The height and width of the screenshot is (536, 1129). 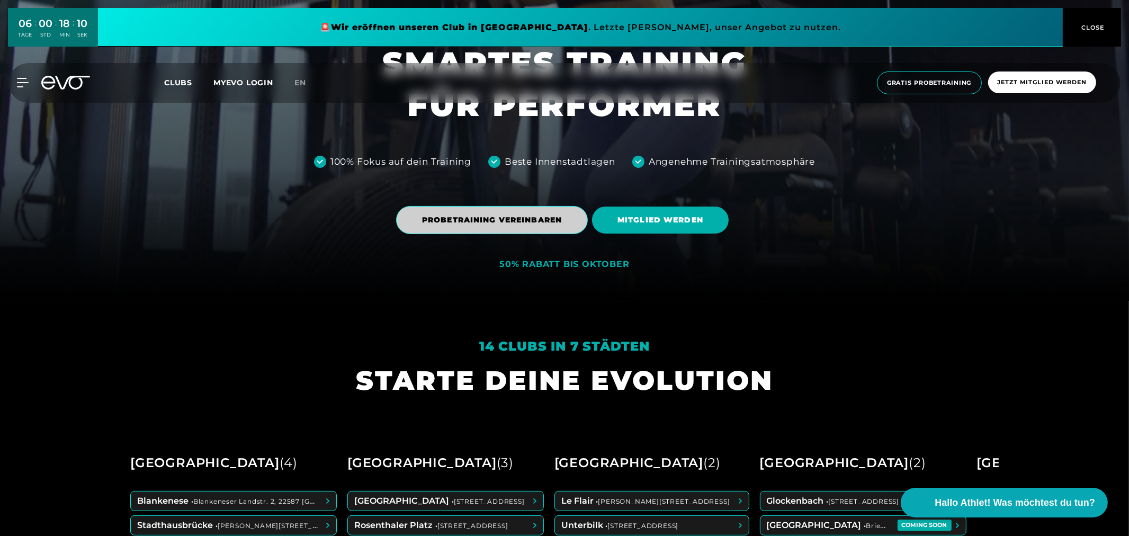 I want to click on span: Jetzt Mitglied werden, so click(x=1042, y=82).